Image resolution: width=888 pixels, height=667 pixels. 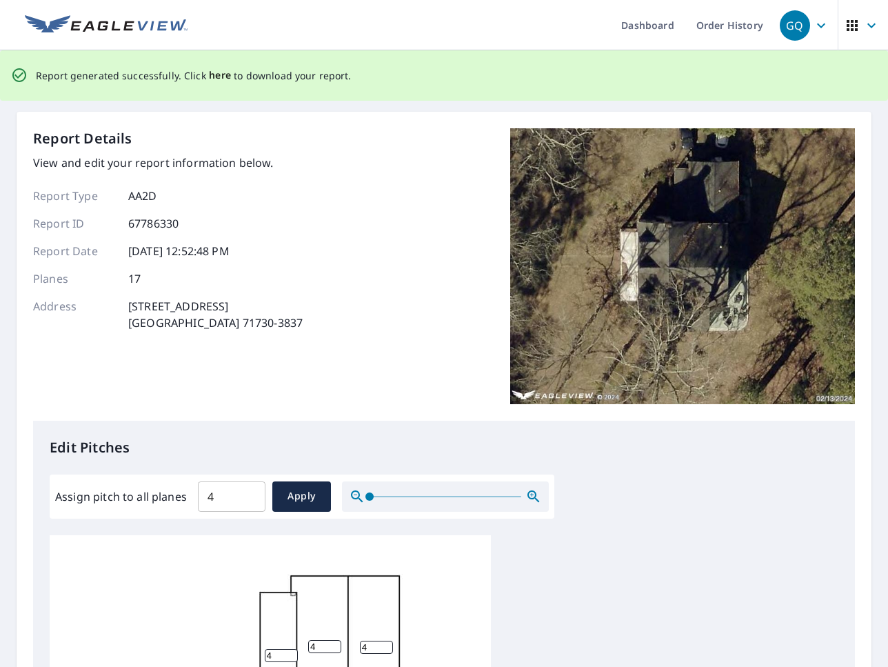 I want to click on p: Report Details, so click(x=83, y=139).